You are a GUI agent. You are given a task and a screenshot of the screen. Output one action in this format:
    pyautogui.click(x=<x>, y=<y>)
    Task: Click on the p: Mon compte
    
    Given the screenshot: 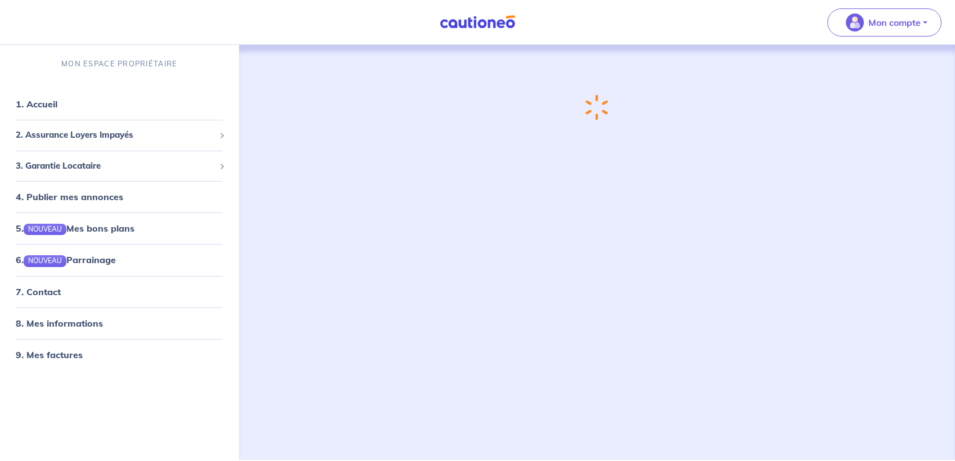 What is the action you would take?
    pyautogui.click(x=894, y=22)
    